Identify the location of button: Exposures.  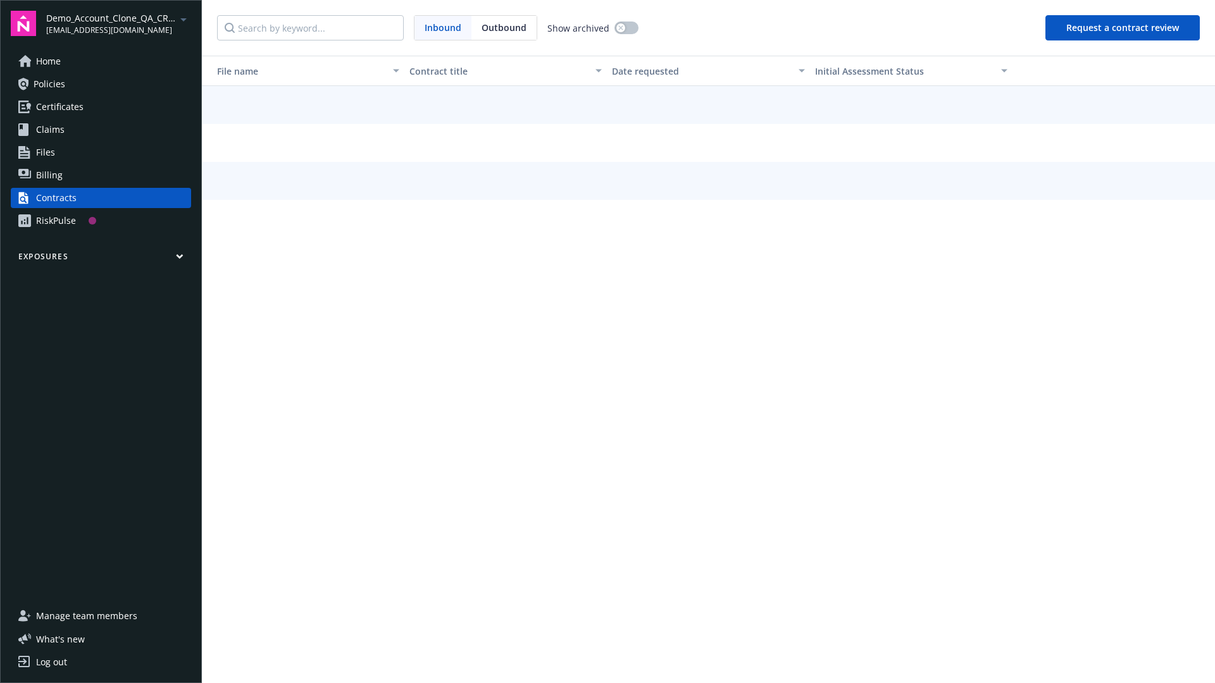
(101, 259).